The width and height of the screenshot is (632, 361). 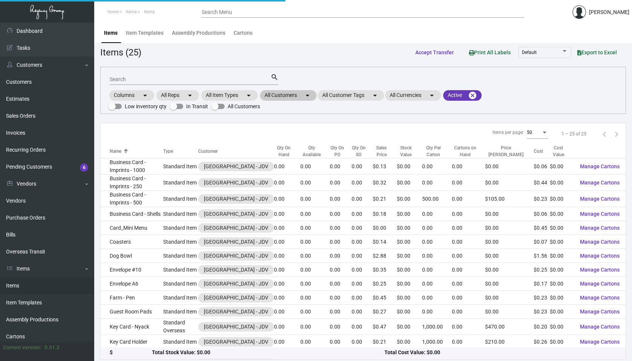 I want to click on div: Qty On Hand, so click(x=284, y=151).